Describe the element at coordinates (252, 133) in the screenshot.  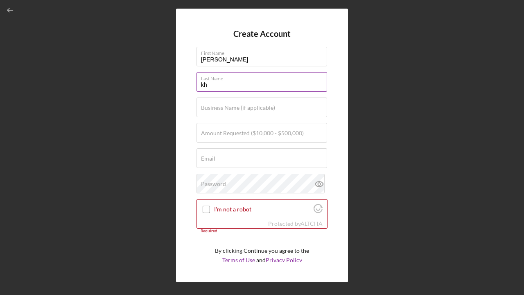
I see `label: Amount Requested ($10,000 - $500,000)` at that location.